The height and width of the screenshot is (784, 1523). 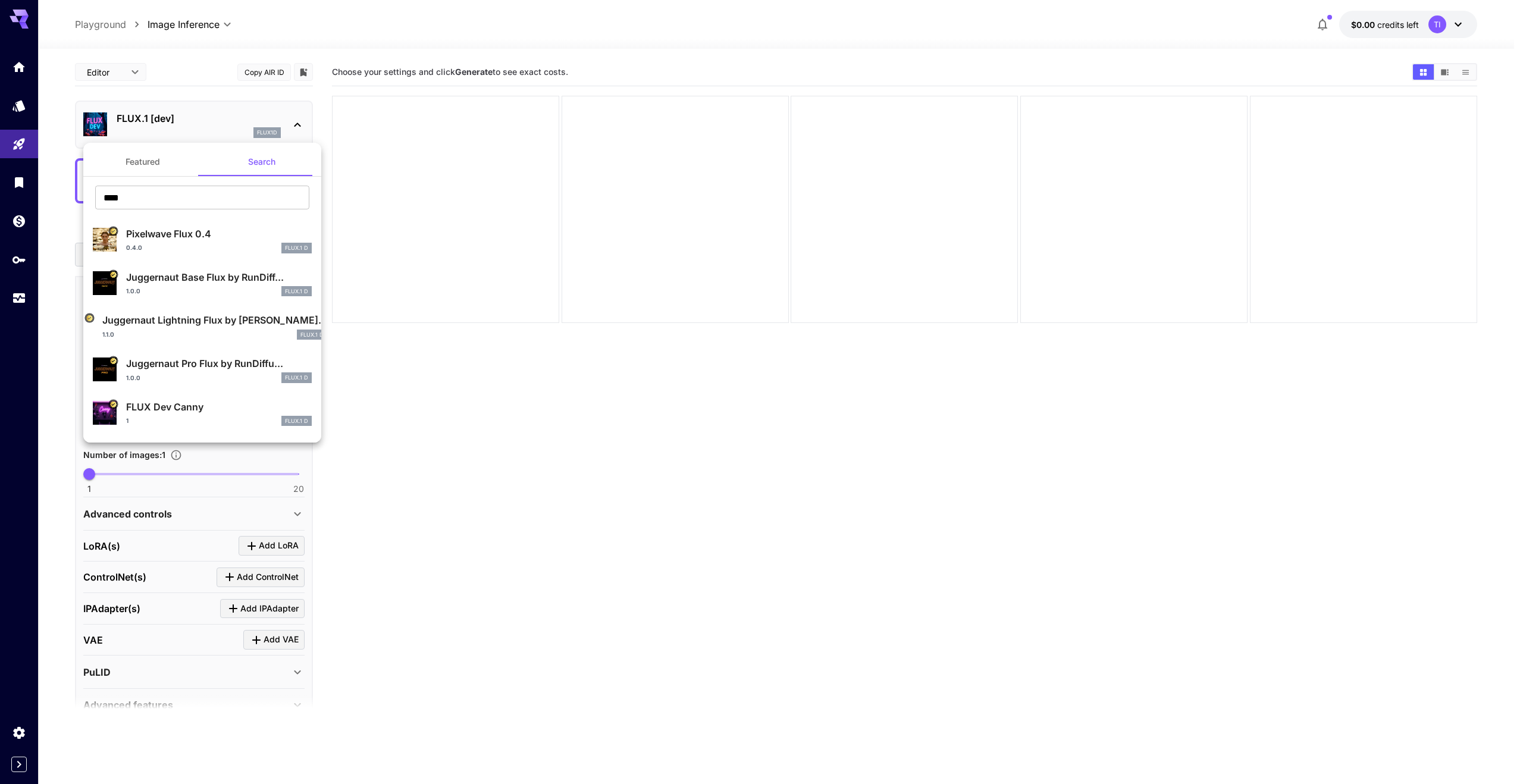 What do you see at coordinates (262, 161) in the screenshot?
I see `button: Search` at bounding box center [262, 161].